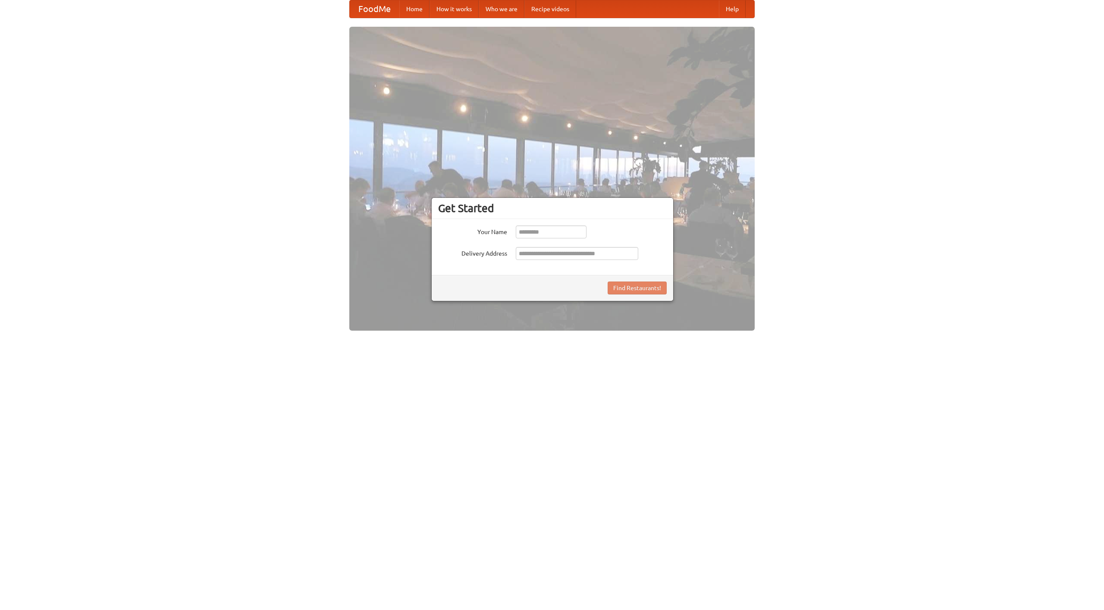 The width and height of the screenshot is (1104, 610). I want to click on a: Who we are, so click(502, 9).